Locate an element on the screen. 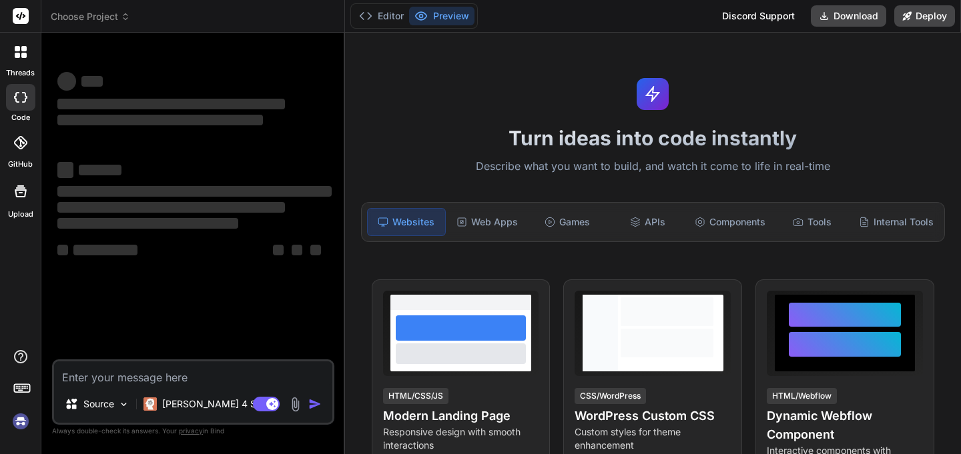 The height and width of the screenshot is (454, 961). button: Editor is located at coordinates (381, 16).